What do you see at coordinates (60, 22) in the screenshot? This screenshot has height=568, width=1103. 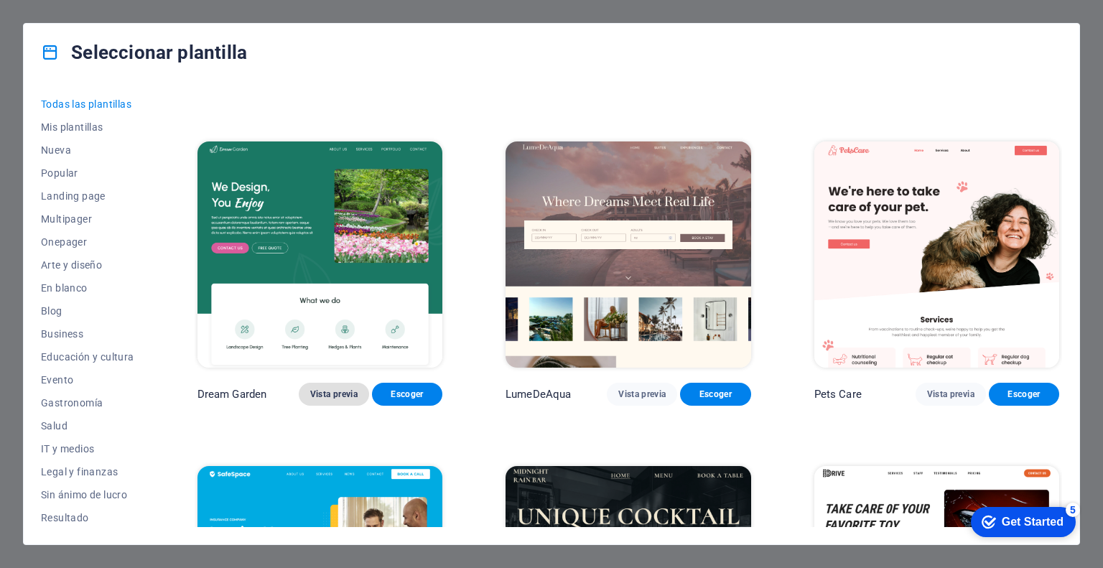 I see `div: Get Started 5 items remaining, 0% complete` at bounding box center [60, 22].